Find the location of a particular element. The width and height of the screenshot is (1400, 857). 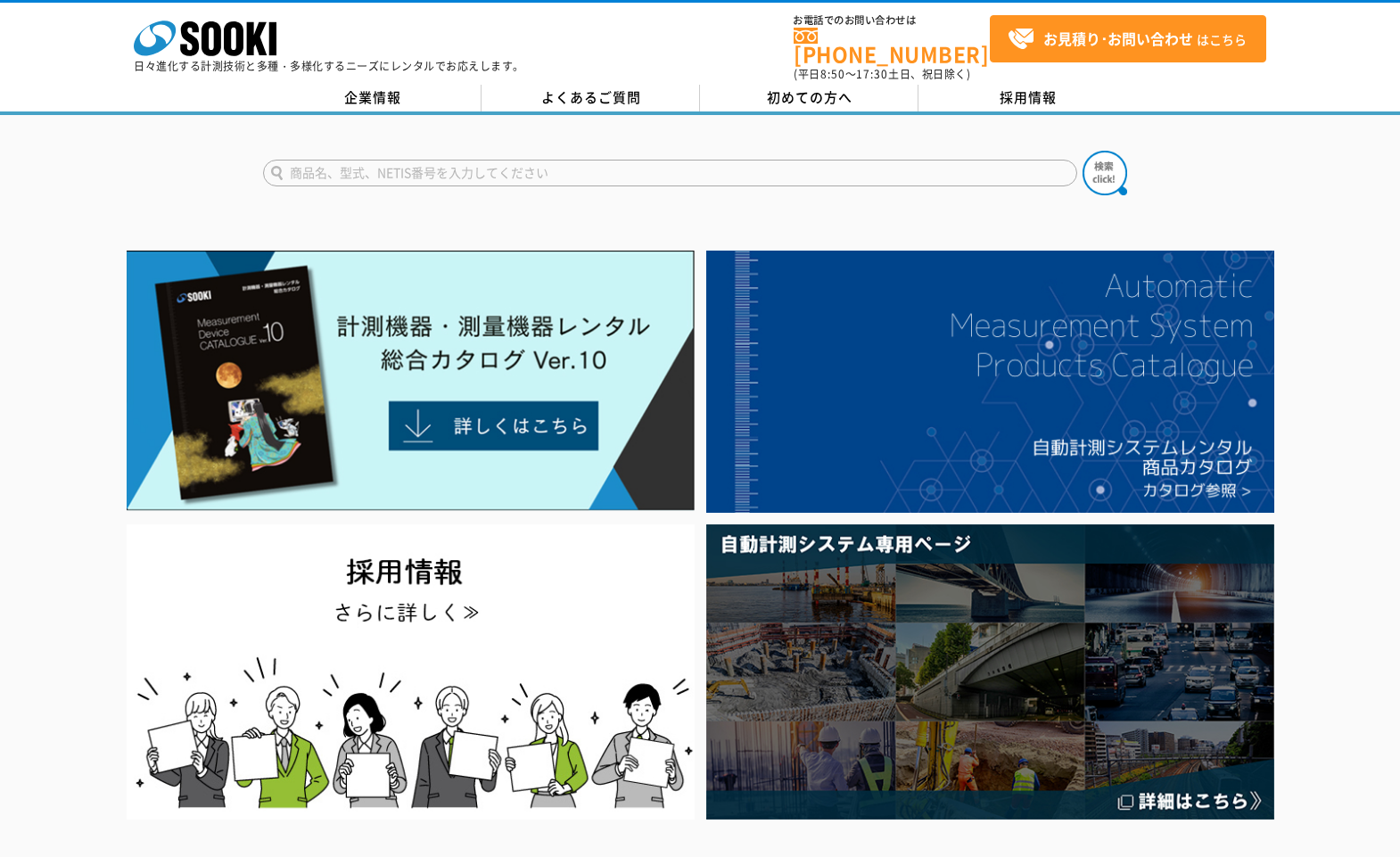

span: 17:30 is located at coordinates (872, 74).